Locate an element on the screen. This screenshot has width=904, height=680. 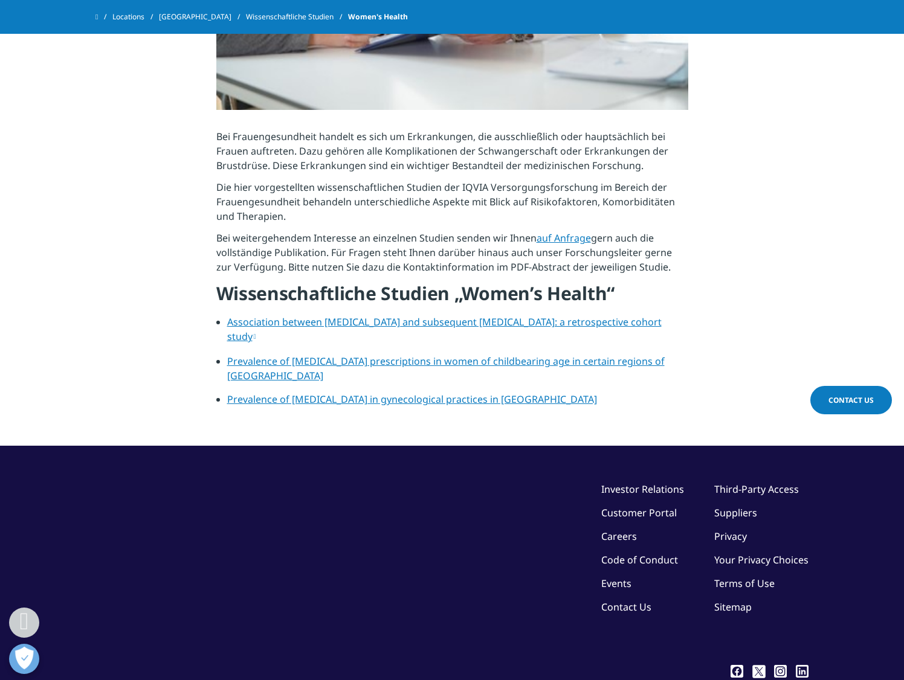
p: Bei weitergehendem Interesse an einzelnen Studien senden wir Ihnen gern auch die vollständige Pub... is located at coordinates (452, 256).